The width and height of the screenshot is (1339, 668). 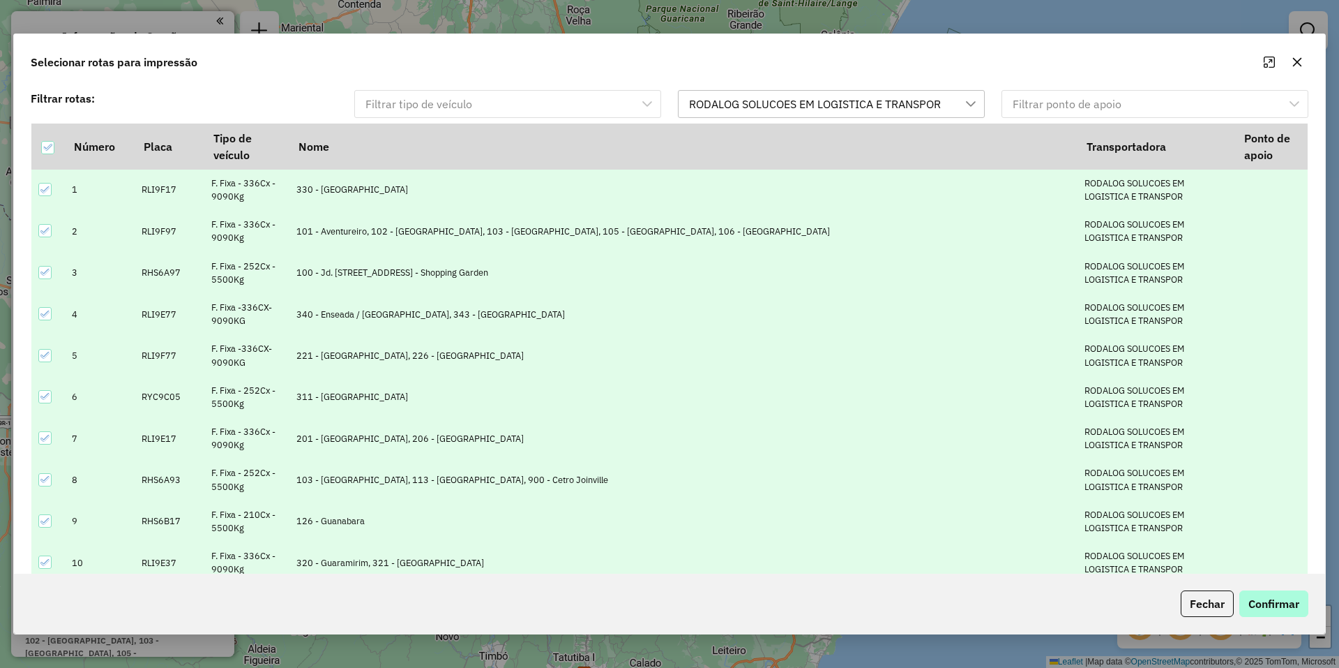 I want to click on td: 2, so click(x=100, y=231).